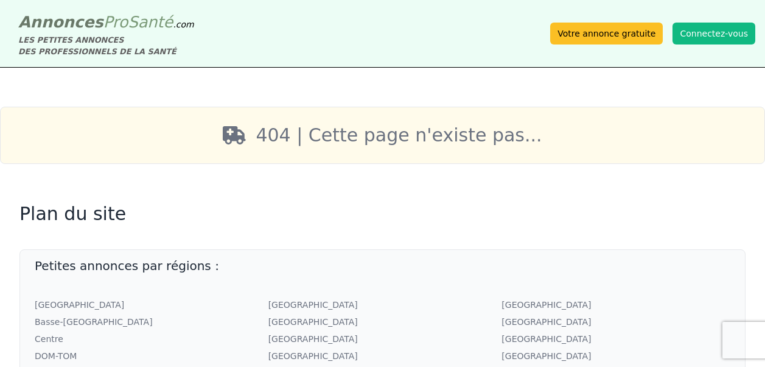 The height and width of the screenshot is (367, 765). I want to click on button: Connectez-vous, so click(714, 33).